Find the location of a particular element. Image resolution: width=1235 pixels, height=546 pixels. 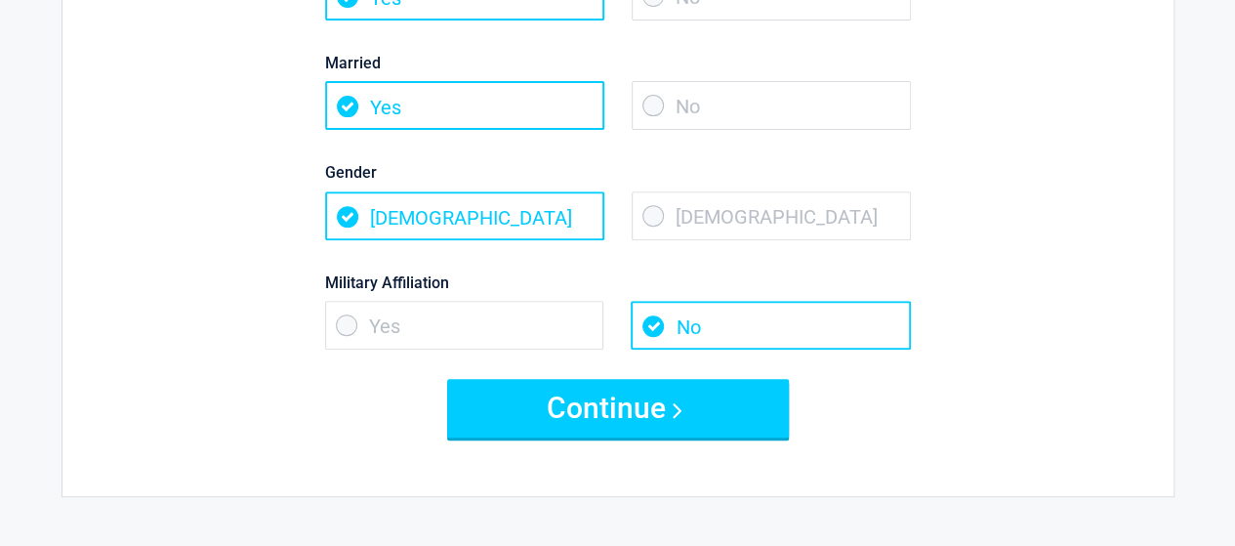

label: Married is located at coordinates (618, 62).